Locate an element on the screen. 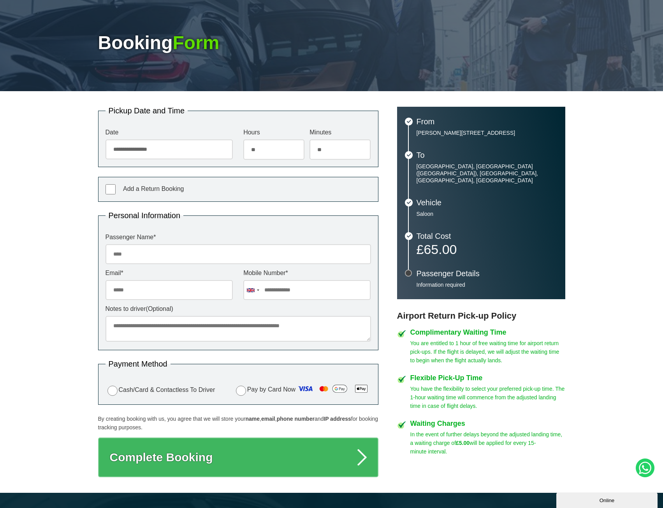 The width and height of the screenshot is (663, 508). h3: Total Cost is located at coordinates (487, 236).